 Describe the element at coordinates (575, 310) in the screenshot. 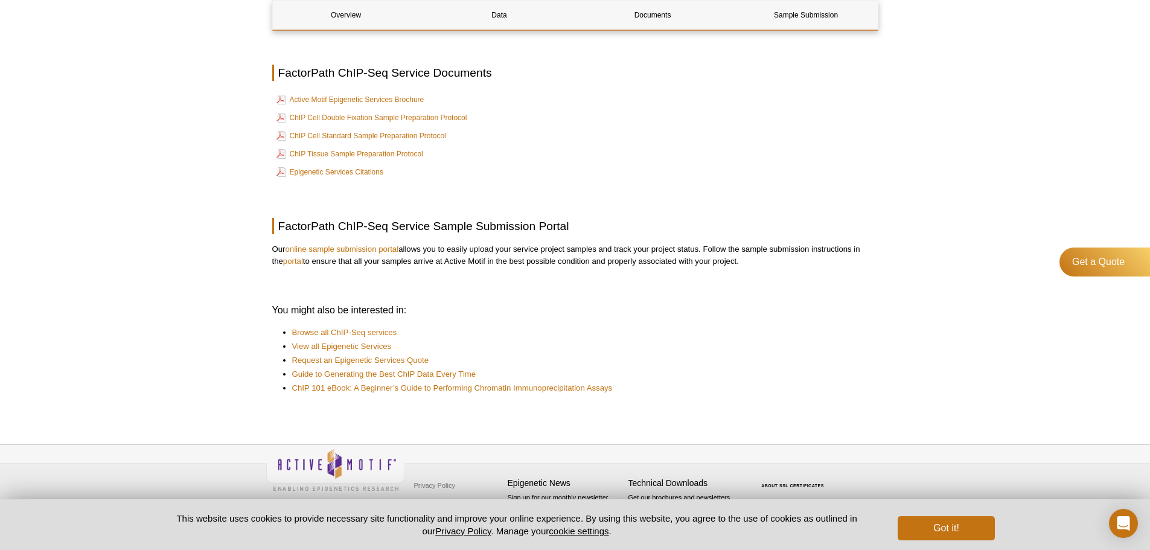

I see `h3: You might also be interested in:` at that location.